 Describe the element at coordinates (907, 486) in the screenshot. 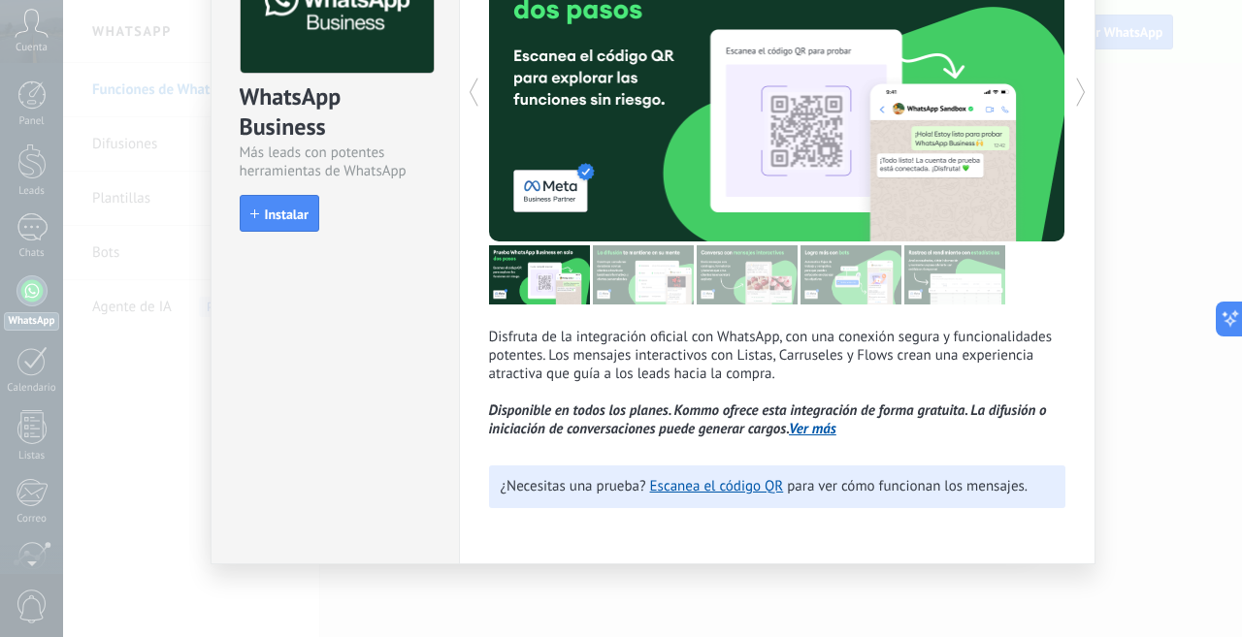

I see `span: para ver cómo funcionan los mensajes.` at that location.